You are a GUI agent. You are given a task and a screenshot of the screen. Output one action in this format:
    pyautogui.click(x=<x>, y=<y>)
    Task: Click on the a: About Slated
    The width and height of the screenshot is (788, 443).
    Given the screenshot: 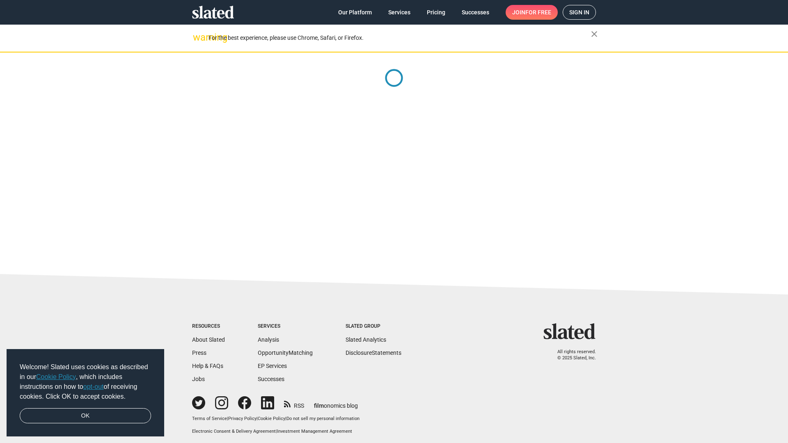 What is the action you would take?
    pyautogui.click(x=208, y=340)
    